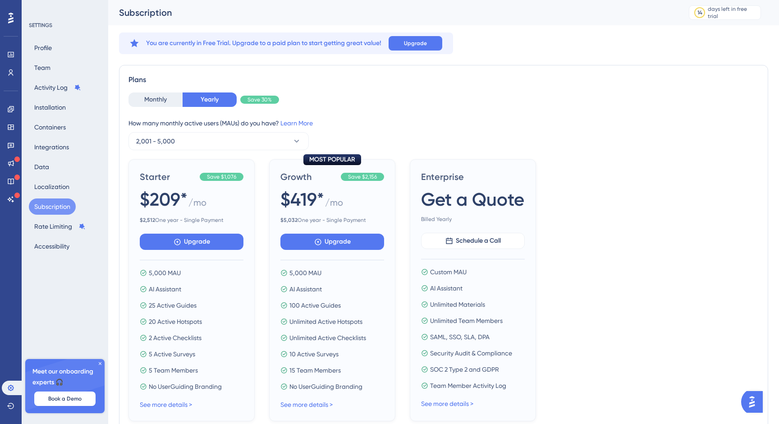 Image resolution: width=779 pixels, height=424 pixels. Describe the element at coordinates (58, 87) in the screenshot. I see `button: Activity Log` at that location.